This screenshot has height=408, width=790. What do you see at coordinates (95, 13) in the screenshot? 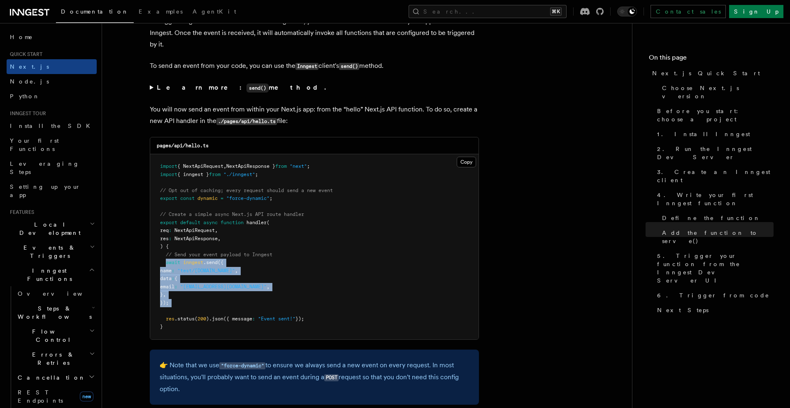
I see `a: Documentation` at bounding box center [95, 13].